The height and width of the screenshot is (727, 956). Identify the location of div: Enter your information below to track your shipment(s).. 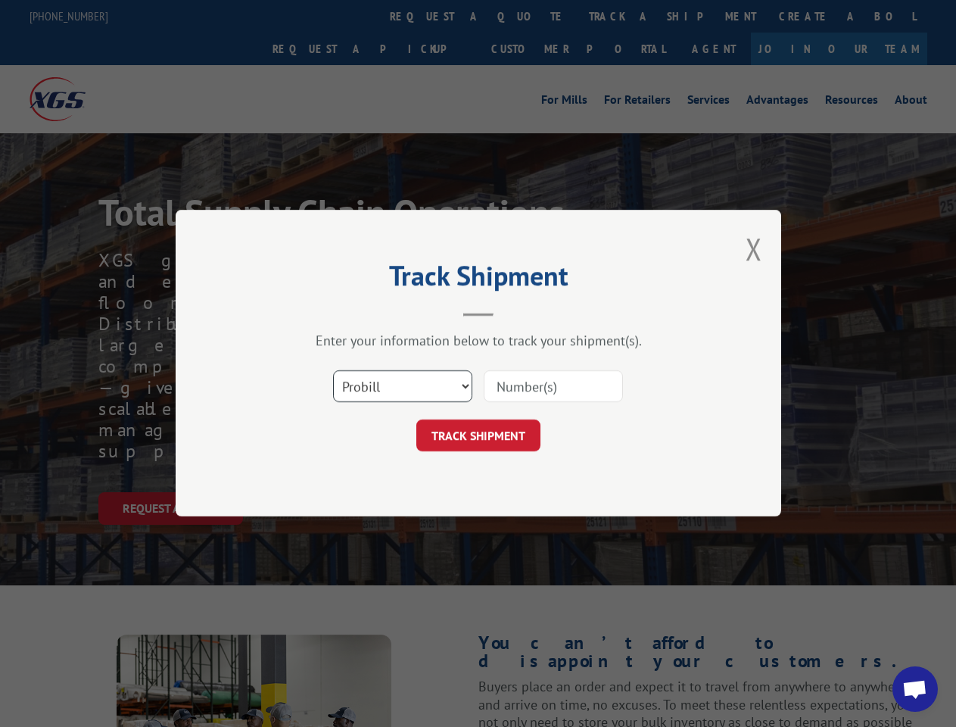
(478, 341).